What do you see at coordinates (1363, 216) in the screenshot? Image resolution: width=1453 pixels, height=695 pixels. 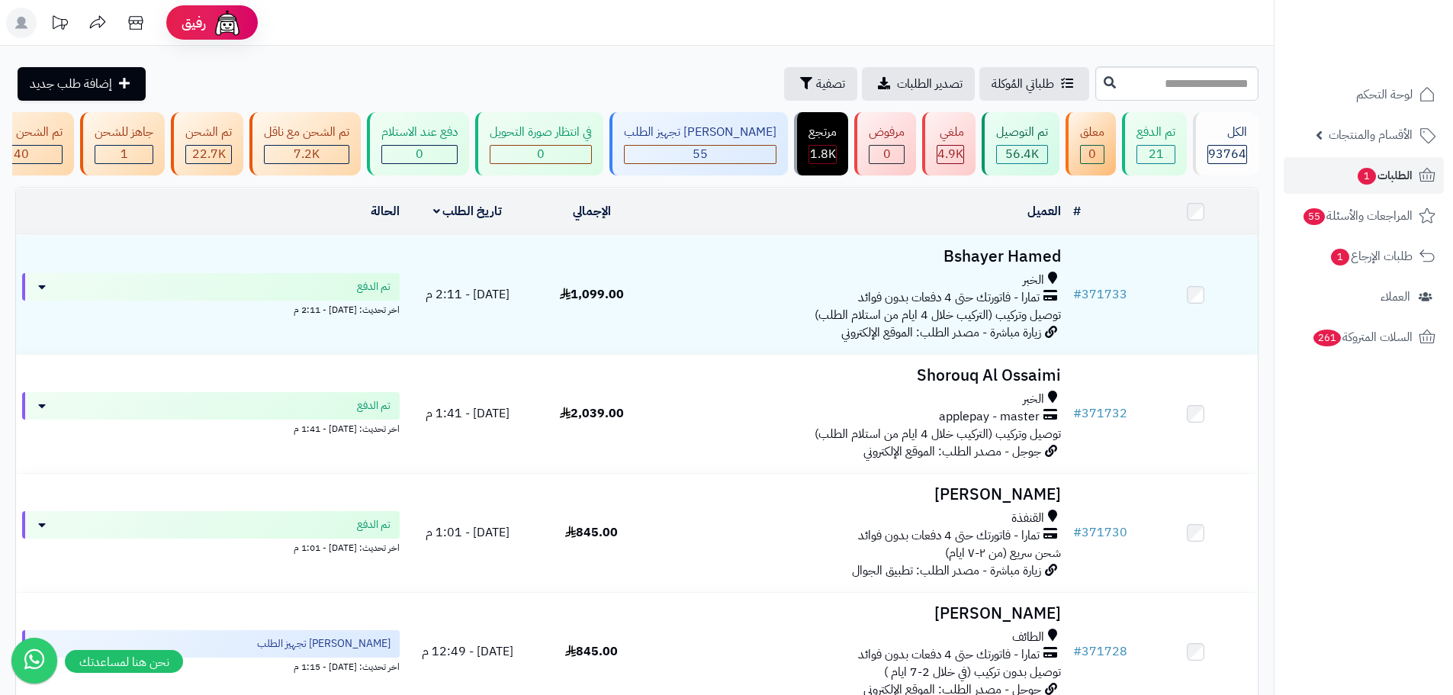 I see `a: المراجعات والأسئلة55` at bounding box center [1363, 216].